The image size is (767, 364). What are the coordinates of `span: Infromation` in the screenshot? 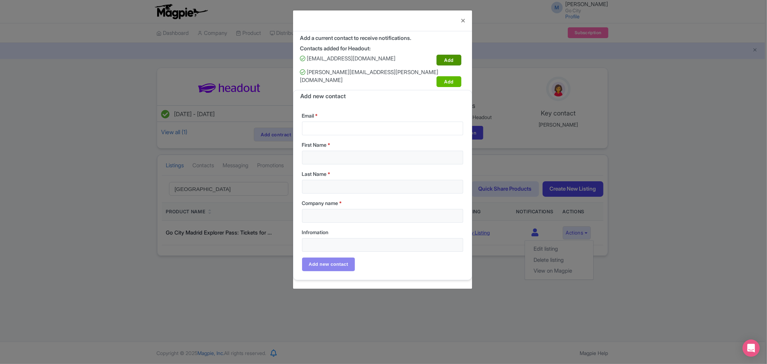 It's located at (315, 232).